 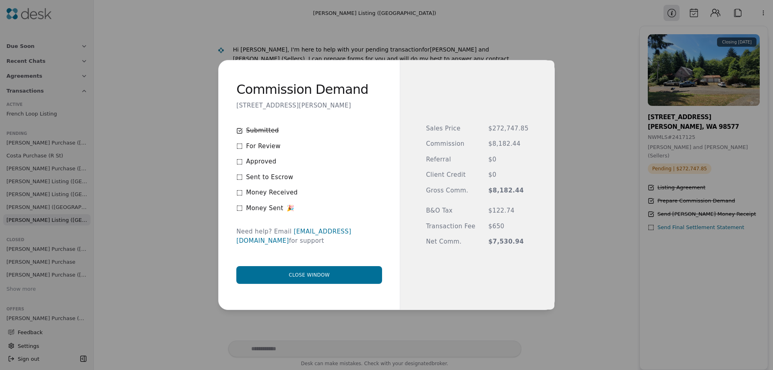 What do you see at coordinates (450, 175) in the screenshot?
I see `span: Client Credit` at bounding box center [450, 175].